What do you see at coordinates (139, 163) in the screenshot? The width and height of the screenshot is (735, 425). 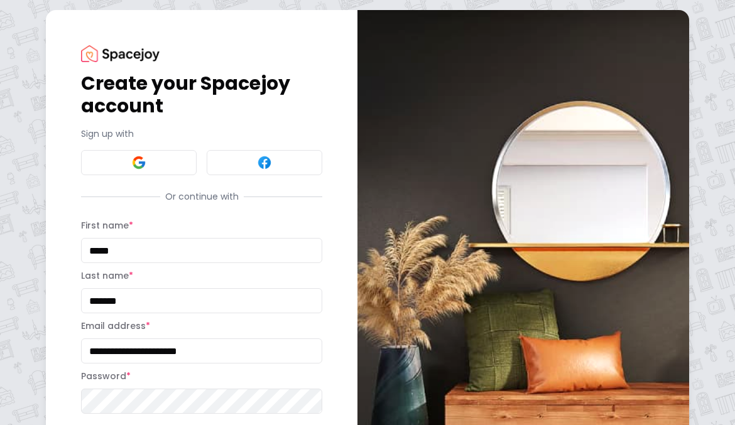 I see `img: Google signin` at bounding box center [139, 163].